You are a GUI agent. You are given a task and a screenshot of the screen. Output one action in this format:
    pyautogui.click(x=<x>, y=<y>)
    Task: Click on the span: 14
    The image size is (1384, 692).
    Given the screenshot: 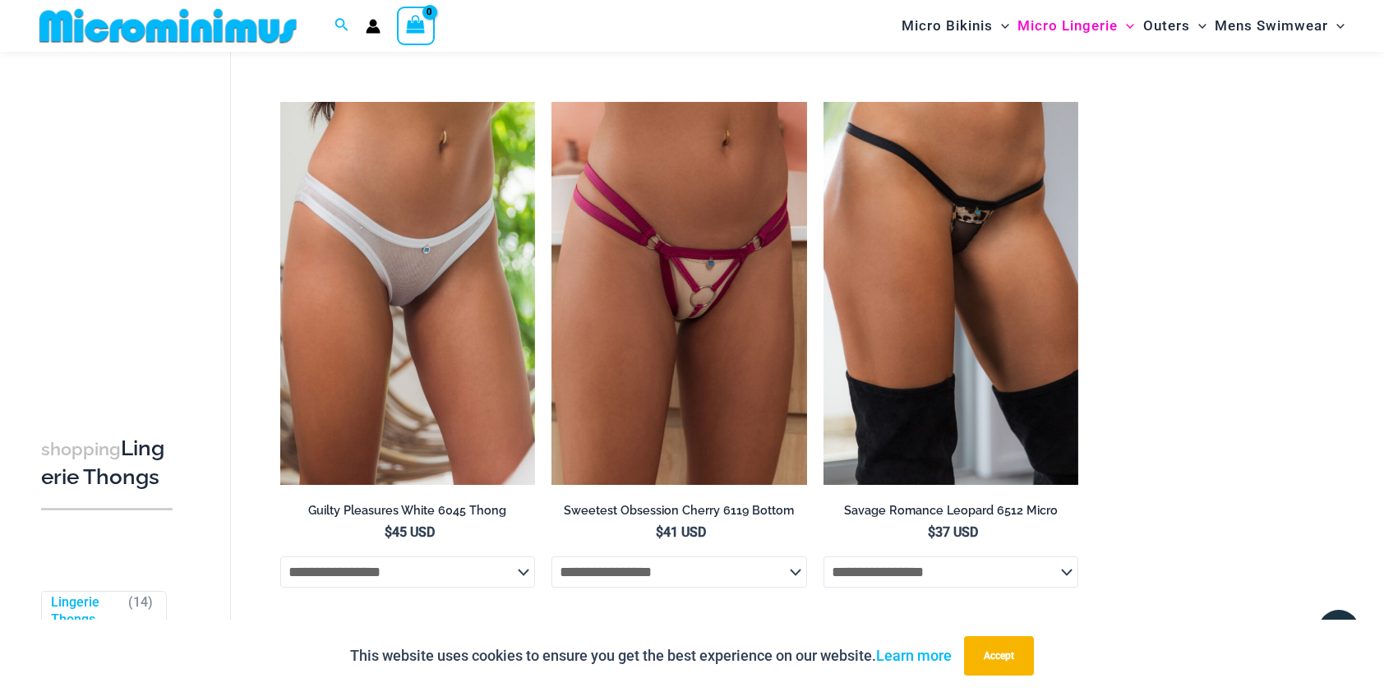 What is the action you would take?
    pyautogui.click(x=141, y=602)
    